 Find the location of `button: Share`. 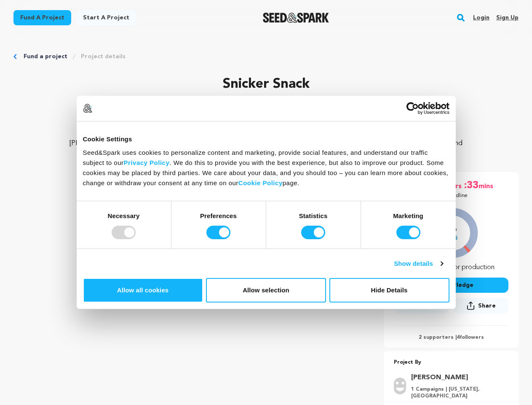

button: Share is located at coordinates (481, 305).